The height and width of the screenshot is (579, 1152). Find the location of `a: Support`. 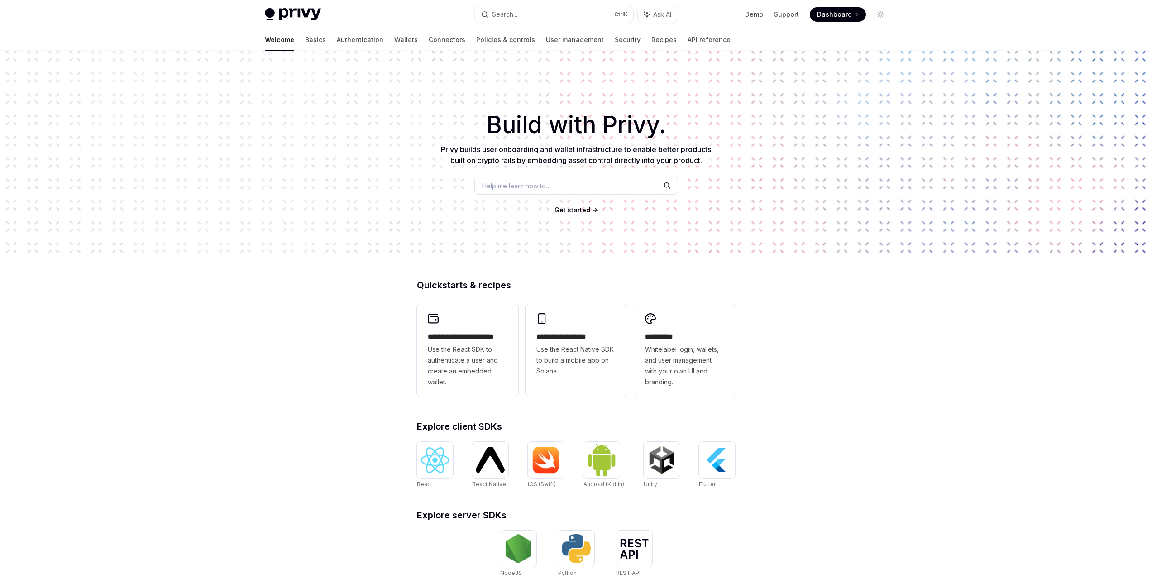

a: Support is located at coordinates (786, 14).